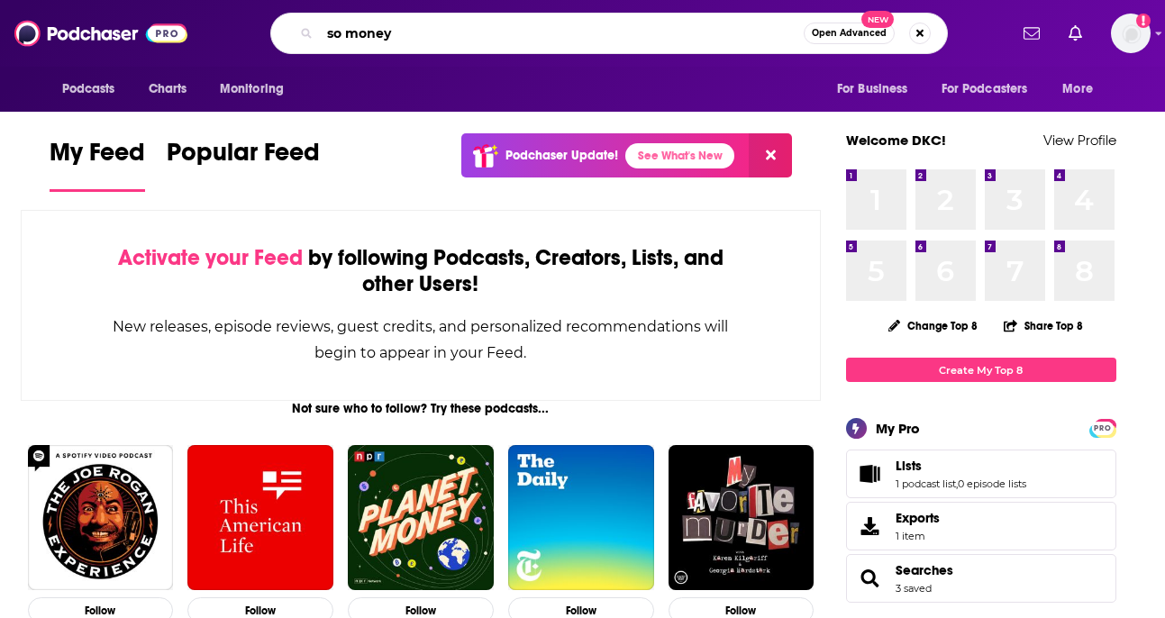  I want to click on span: Charts, so click(168, 89).